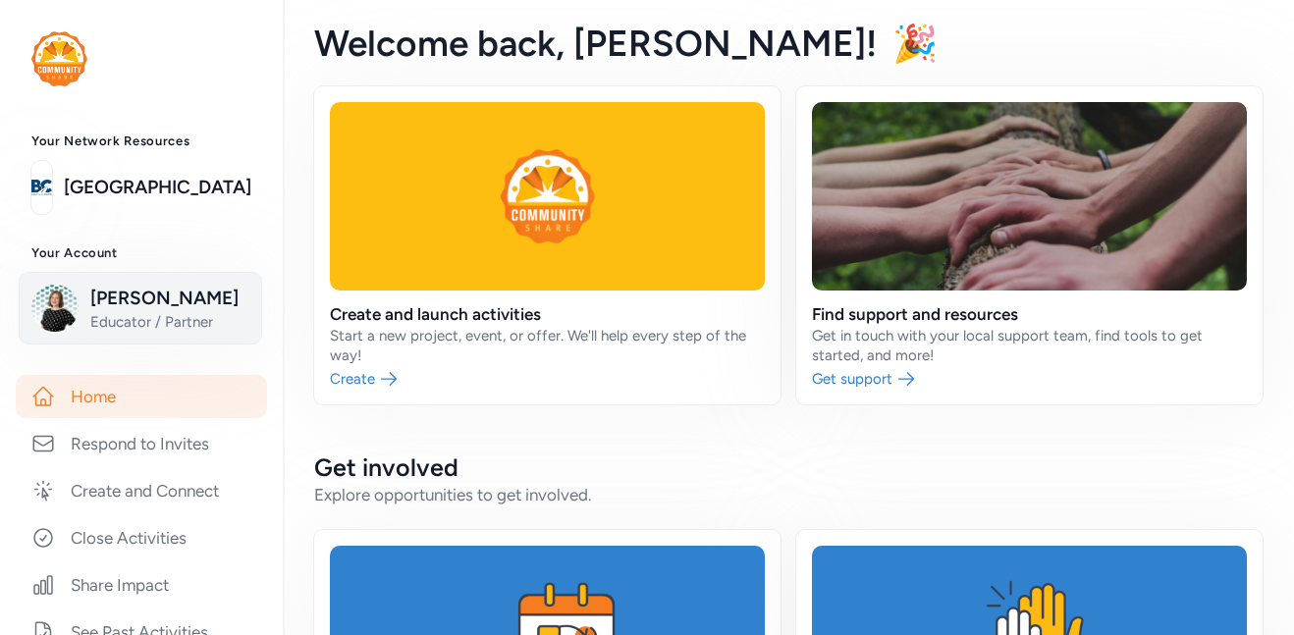  Describe the element at coordinates (141, 141) in the screenshot. I see `h3: Your Network Resources` at that location.